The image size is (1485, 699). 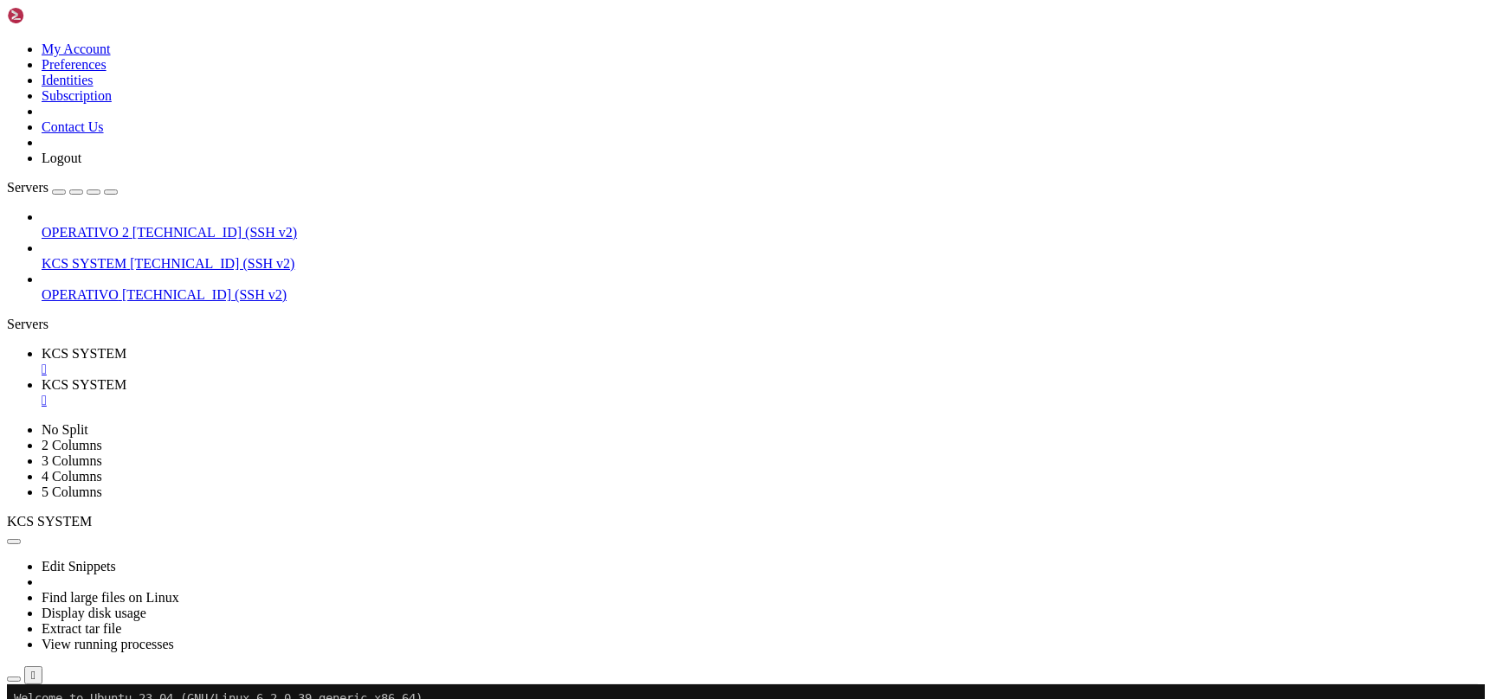 What do you see at coordinates (73, 396) in the screenshot?
I see `span: ubuntu@vps-08acaf7e` at bounding box center [73, 396].